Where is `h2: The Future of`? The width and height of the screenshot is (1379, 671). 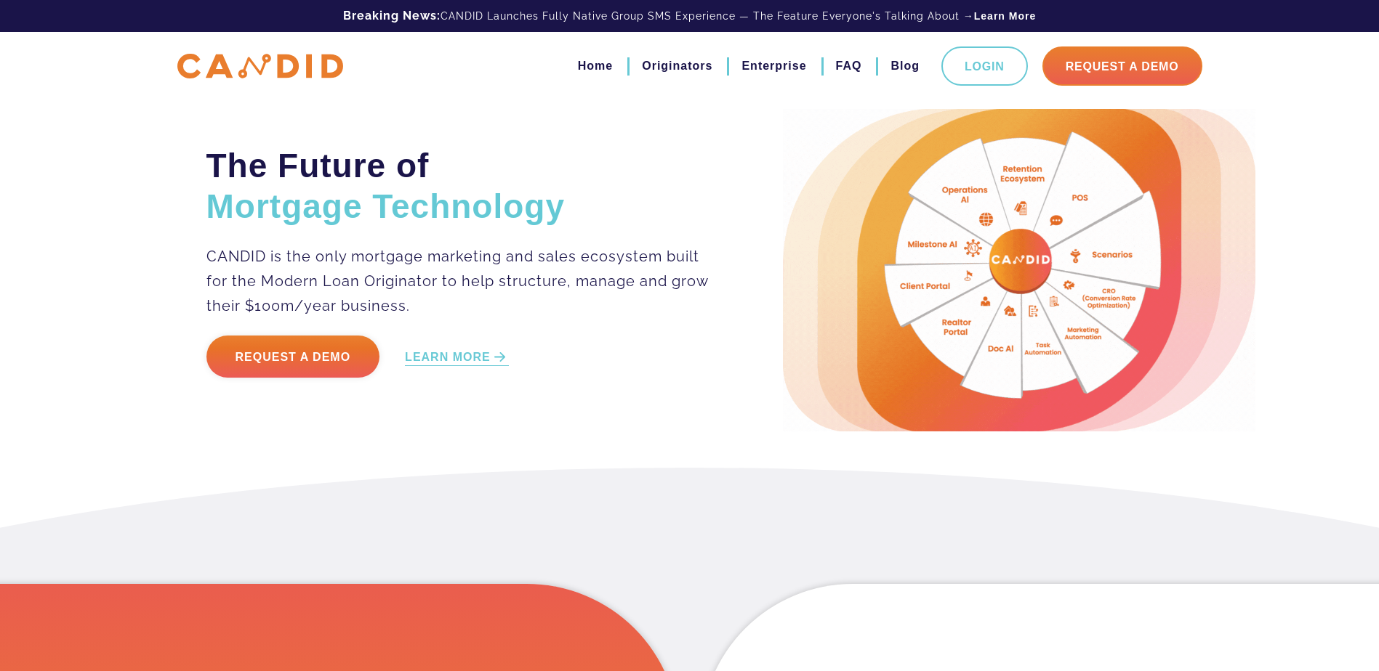
h2: The Future of is located at coordinates (458, 186).